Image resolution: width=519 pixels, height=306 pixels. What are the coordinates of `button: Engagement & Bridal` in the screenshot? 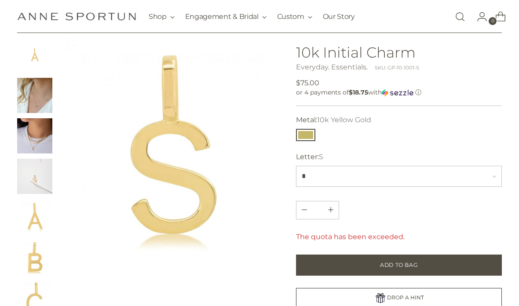 It's located at (226, 17).